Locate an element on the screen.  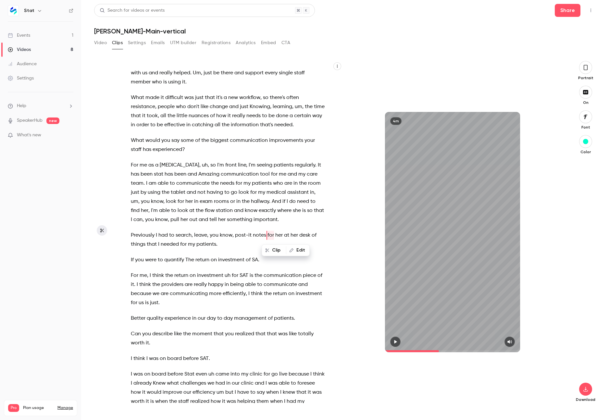
span: done is located at coordinates (282, 116).